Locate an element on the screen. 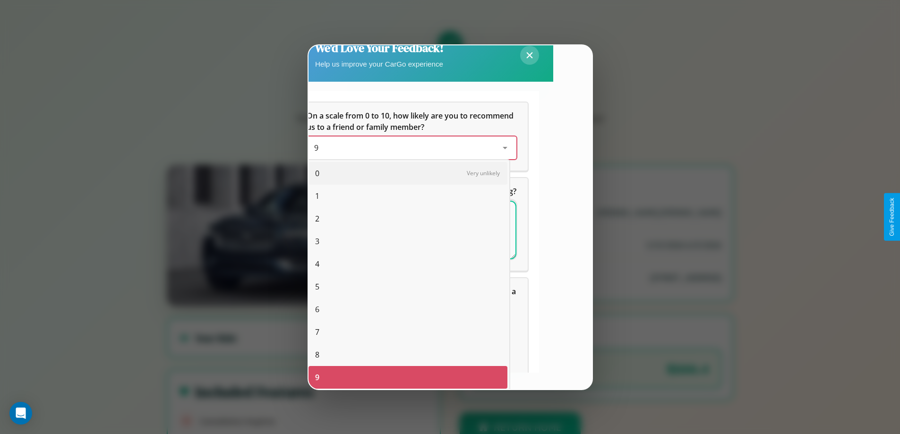 This screenshot has height=434, width=900. h5: On a scale from 0 to 10, how likely are you to recommend us to a friend or family member? is located at coordinates (412, 121).